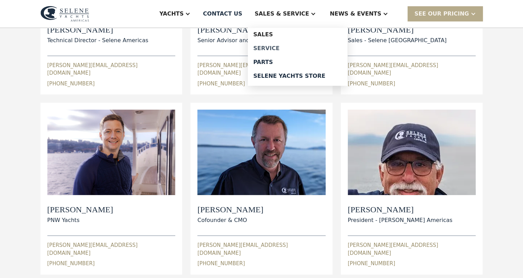 Image resolution: width=523 pixels, height=278 pixels. Describe the element at coordinates (297, 76) in the screenshot. I see `div: Selene Yachts Store` at that location.